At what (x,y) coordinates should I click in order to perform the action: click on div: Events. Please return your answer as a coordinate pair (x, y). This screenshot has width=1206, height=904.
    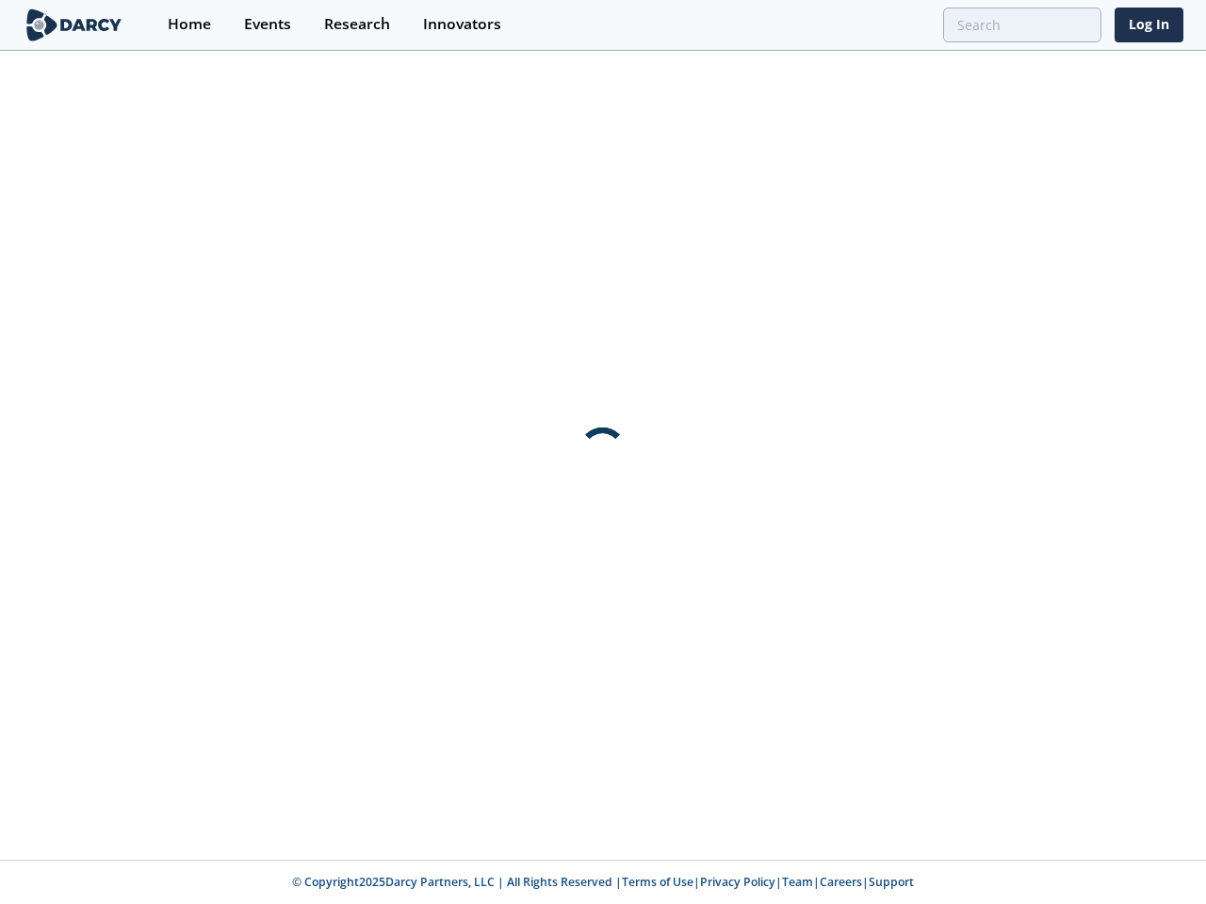
    Looking at the image, I should click on (267, 24).